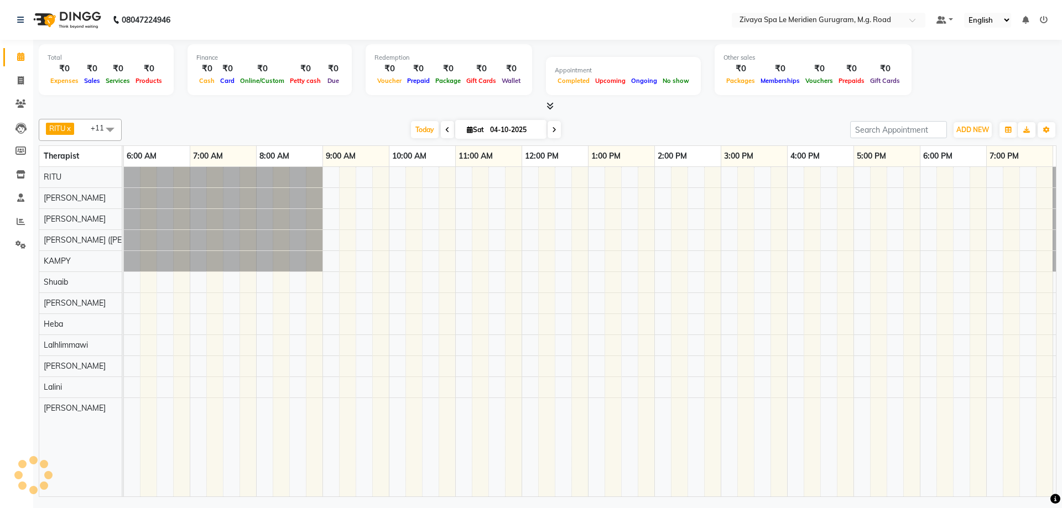 The height and width of the screenshot is (508, 1062). What do you see at coordinates (476, 156) in the screenshot?
I see `a: 11:00 AM` at bounding box center [476, 156].